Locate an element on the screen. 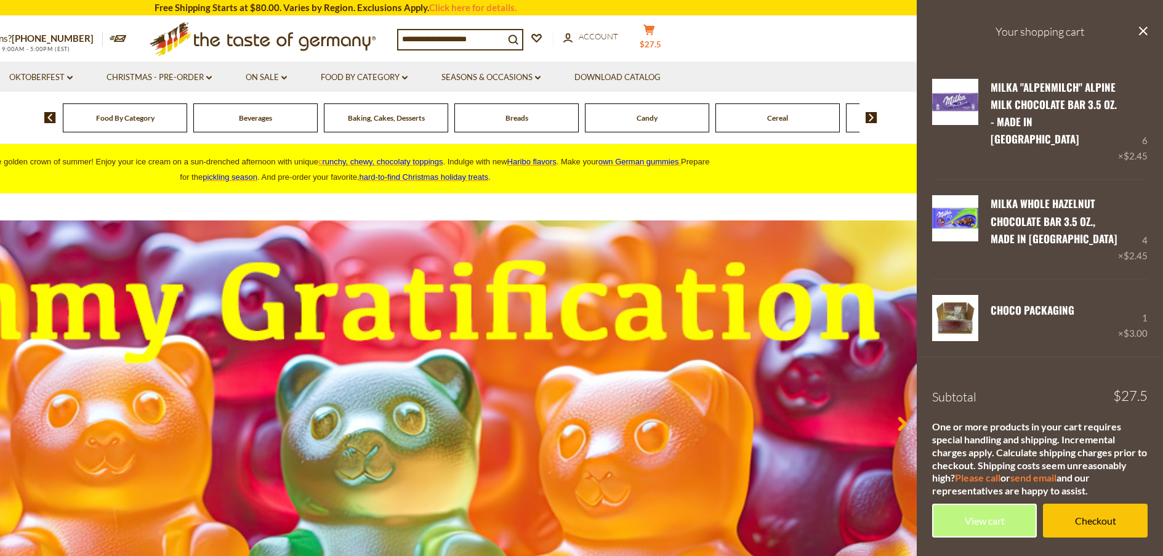  a: Seasons & Occasions is located at coordinates (491, 78).